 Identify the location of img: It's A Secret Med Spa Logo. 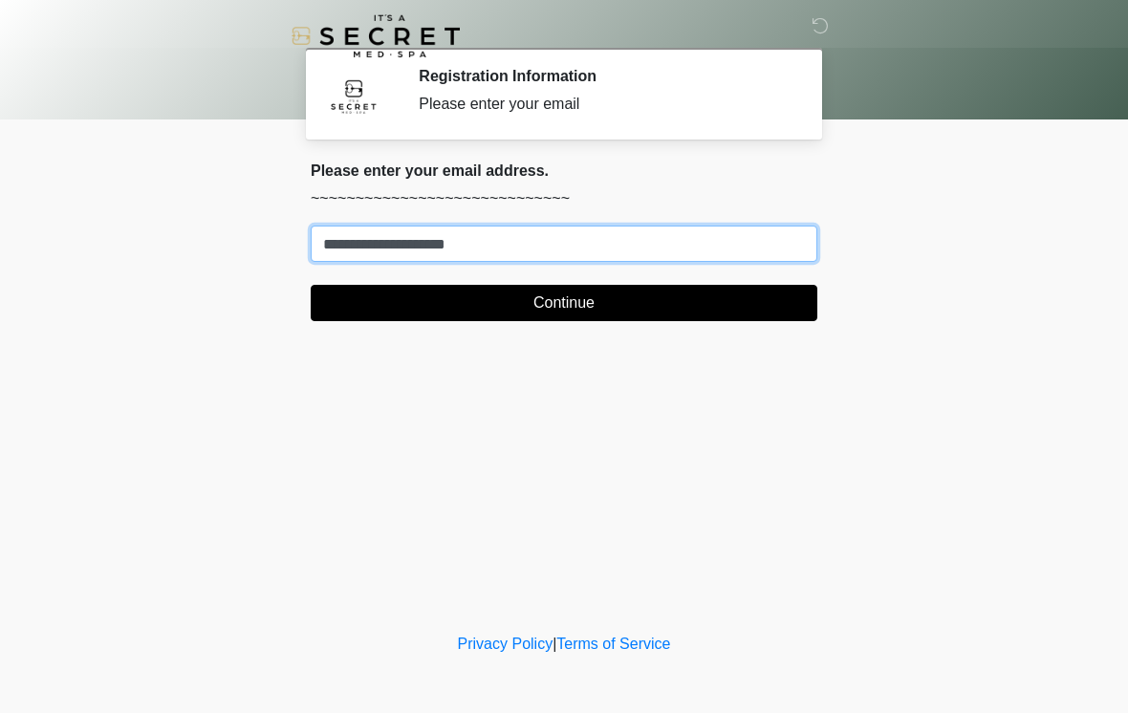
(376, 35).